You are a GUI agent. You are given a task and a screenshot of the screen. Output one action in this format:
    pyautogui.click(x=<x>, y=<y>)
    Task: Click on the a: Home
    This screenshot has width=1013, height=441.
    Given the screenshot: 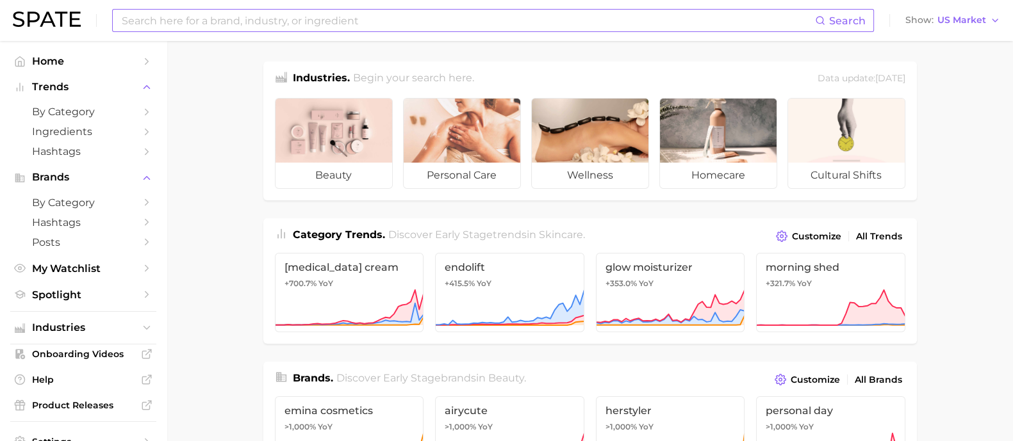 What is the action you would take?
    pyautogui.click(x=83, y=61)
    